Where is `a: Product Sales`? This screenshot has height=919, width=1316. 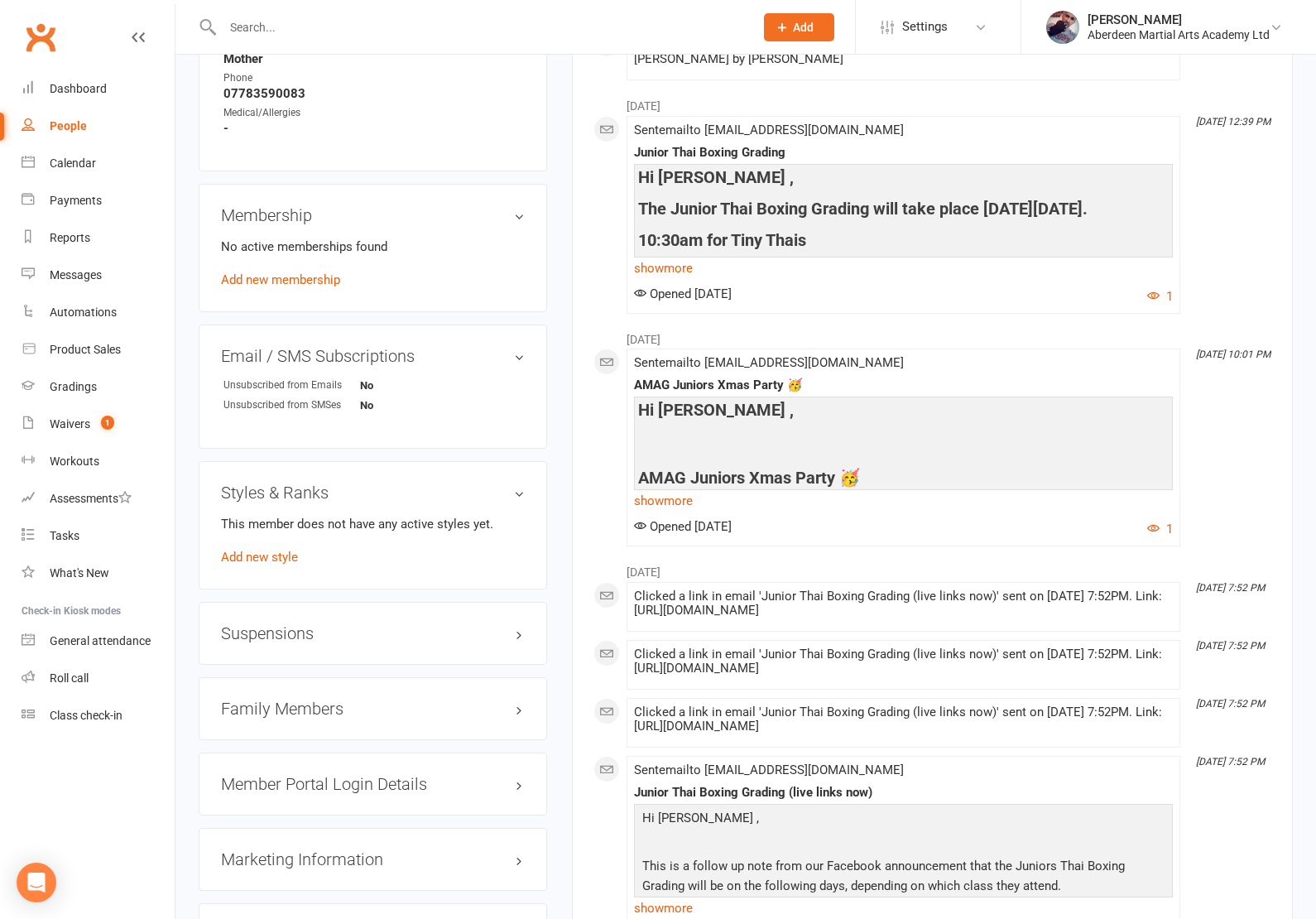 a: Product Sales is located at coordinates (97, 349).